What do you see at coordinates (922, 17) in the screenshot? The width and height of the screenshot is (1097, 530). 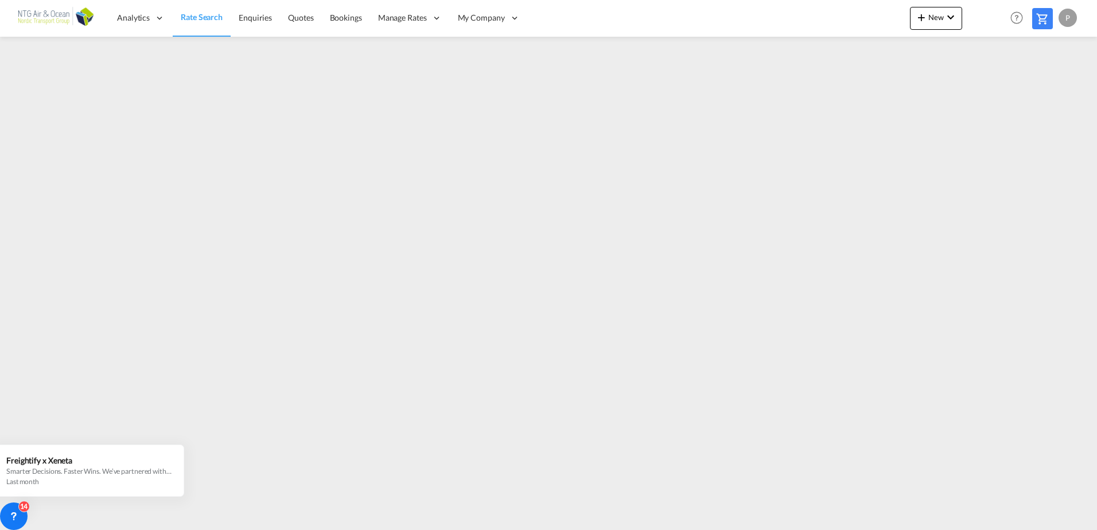 I see `md-icon: icon-plus 400-fg` at bounding box center [922, 17].